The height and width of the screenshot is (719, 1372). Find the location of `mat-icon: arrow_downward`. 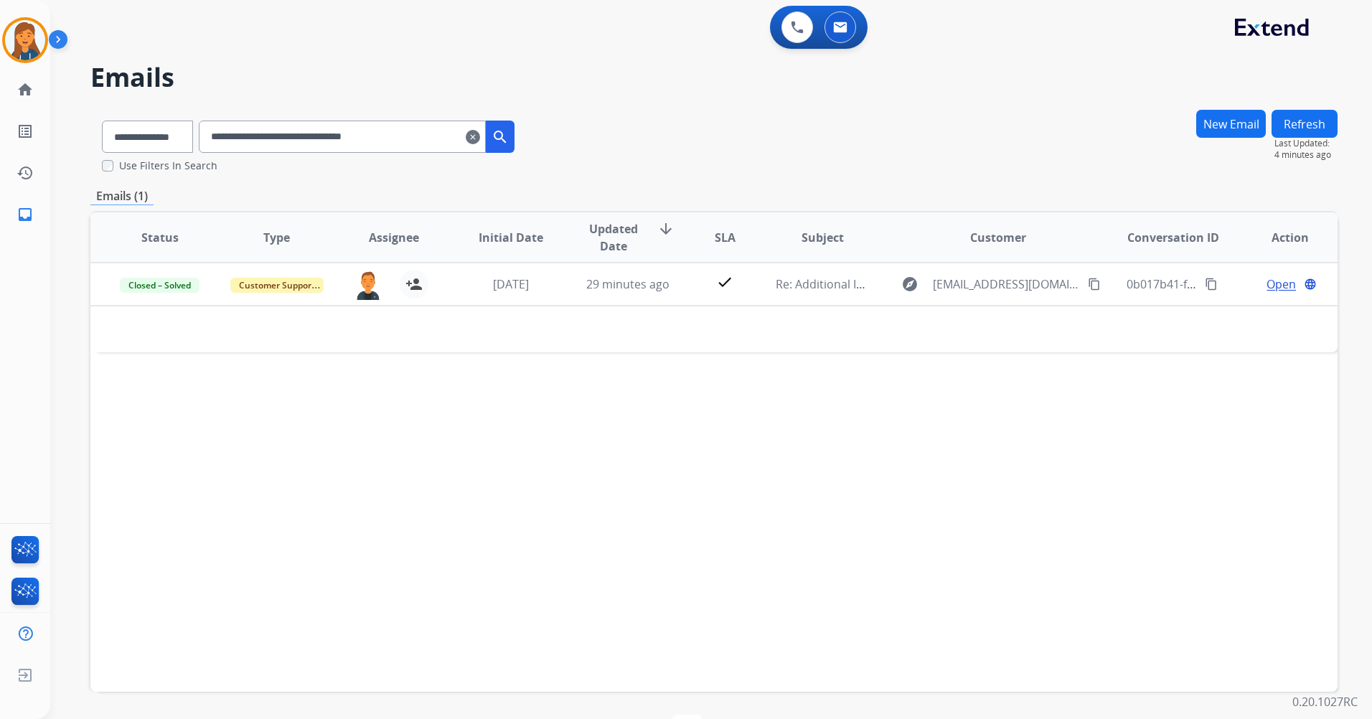

mat-icon: arrow_downward is located at coordinates (666, 229).